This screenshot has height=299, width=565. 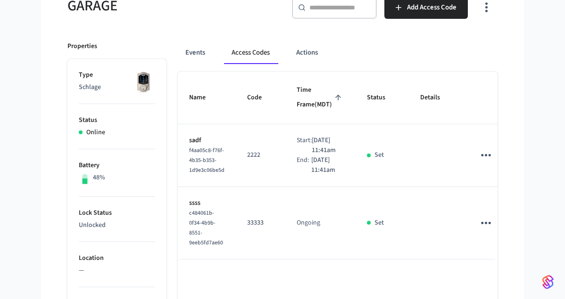 I want to click on p: 2222, so click(x=260, y=155).